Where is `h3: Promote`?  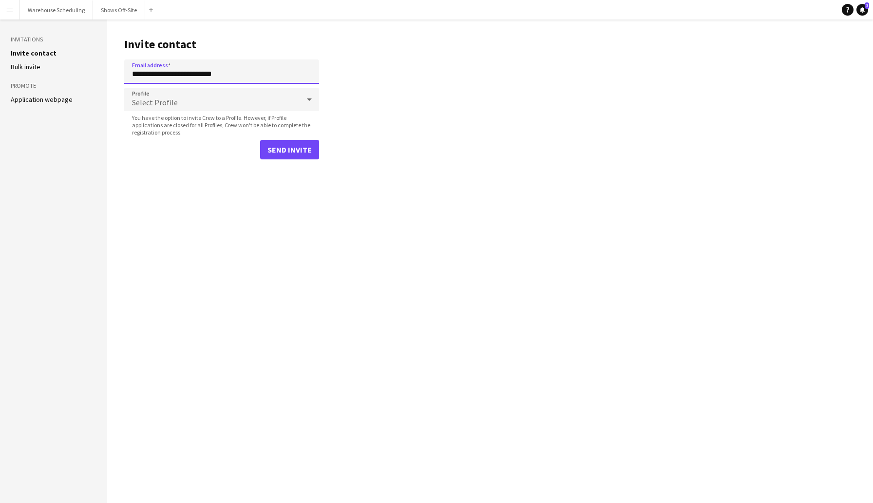 h3: Promote is located at coordinates (54, 86).